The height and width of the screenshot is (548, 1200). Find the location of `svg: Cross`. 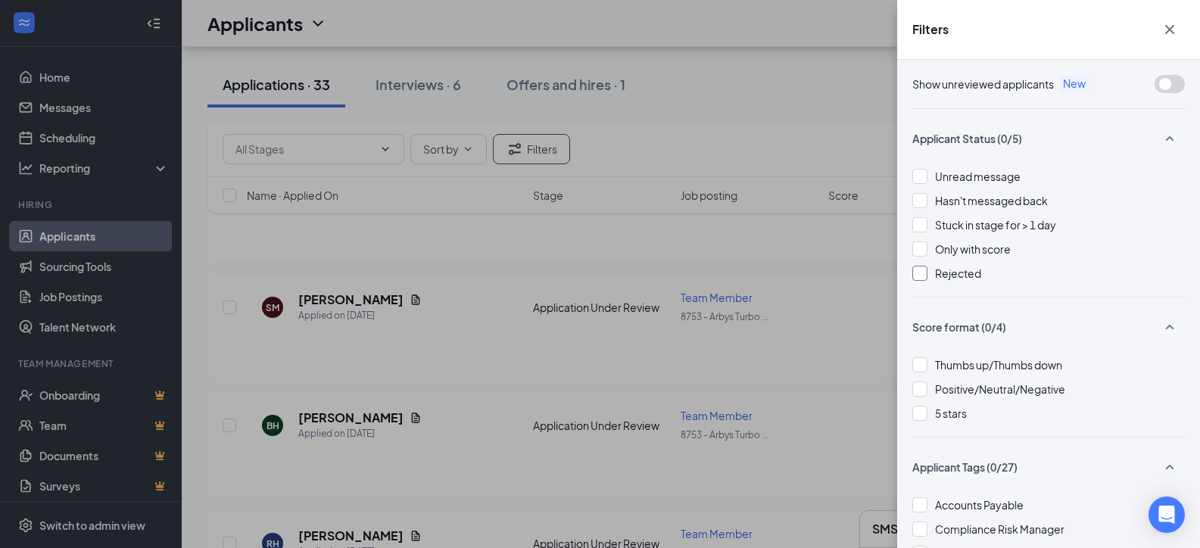

svg: Cross is located at coordinates (1170, 30).